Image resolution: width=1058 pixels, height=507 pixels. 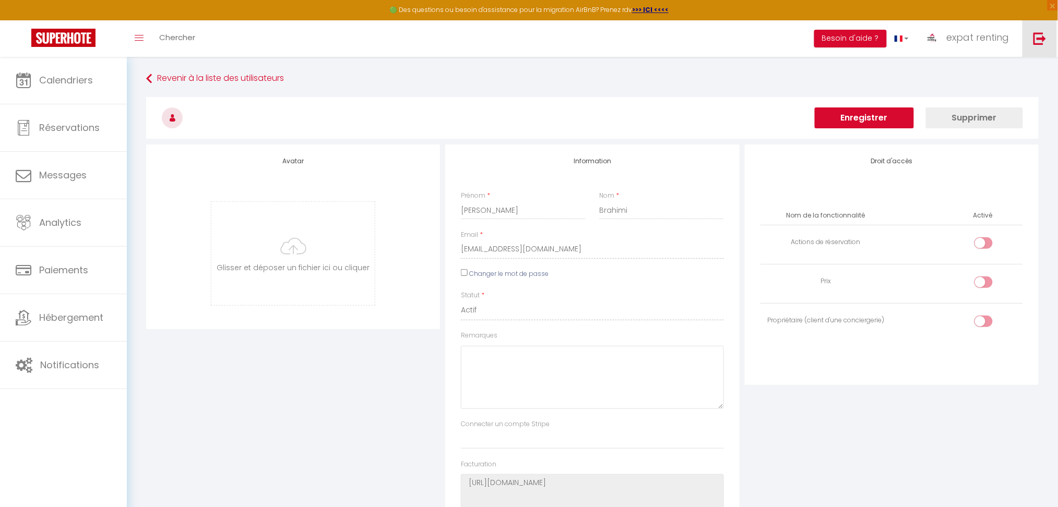 I want to click on label: Changer le mot de passe, so click(x=509, y=274).